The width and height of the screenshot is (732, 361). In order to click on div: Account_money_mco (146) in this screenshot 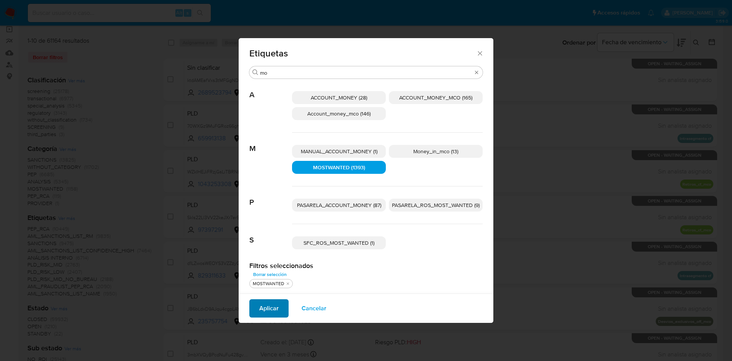, I will do `click(339, 114)`.